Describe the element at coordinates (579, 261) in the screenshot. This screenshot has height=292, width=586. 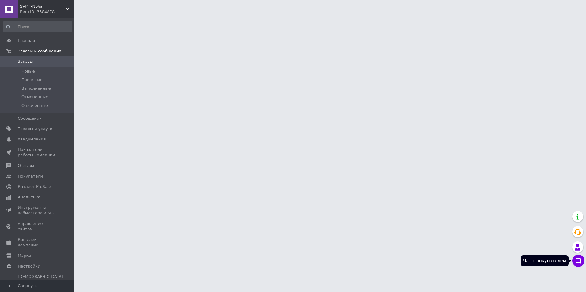
I see `button: Чат с покупателем` at that location.